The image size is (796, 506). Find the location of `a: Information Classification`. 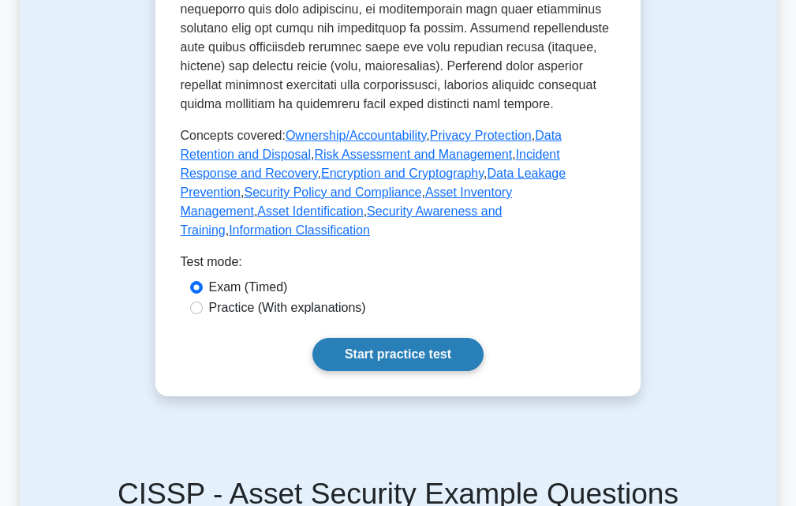

a: Information Classification is located at coordinates (299, 230).